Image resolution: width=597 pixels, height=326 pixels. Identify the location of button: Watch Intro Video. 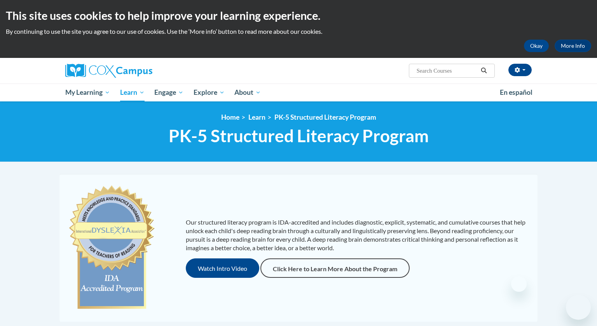
(222, 268).